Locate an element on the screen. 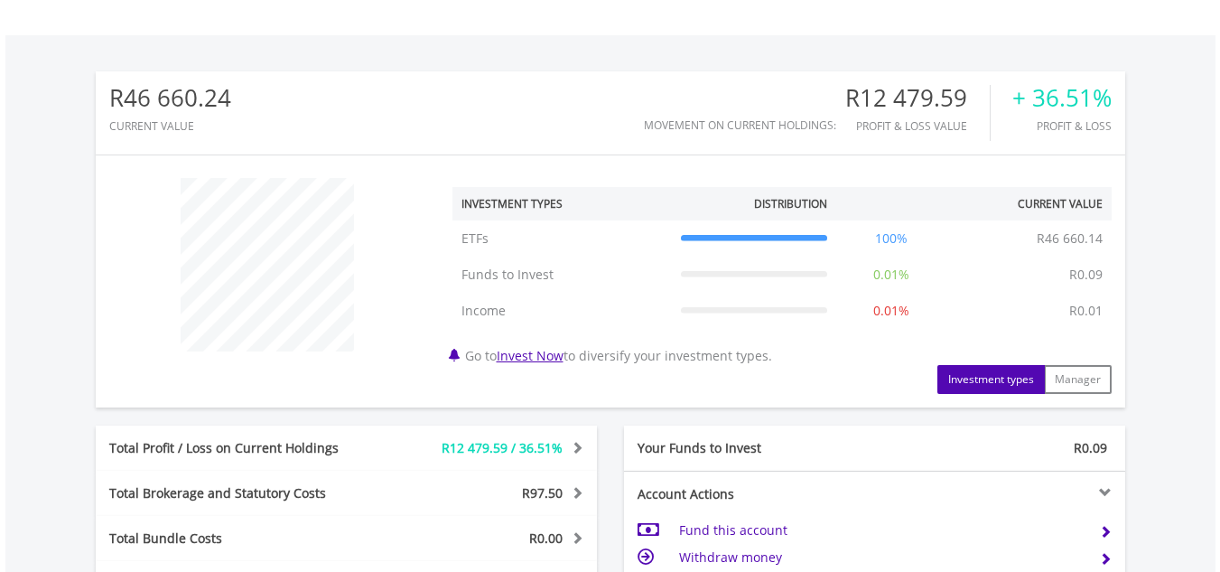  div: Total Bundle Costs is located at coordinates (242, 538).